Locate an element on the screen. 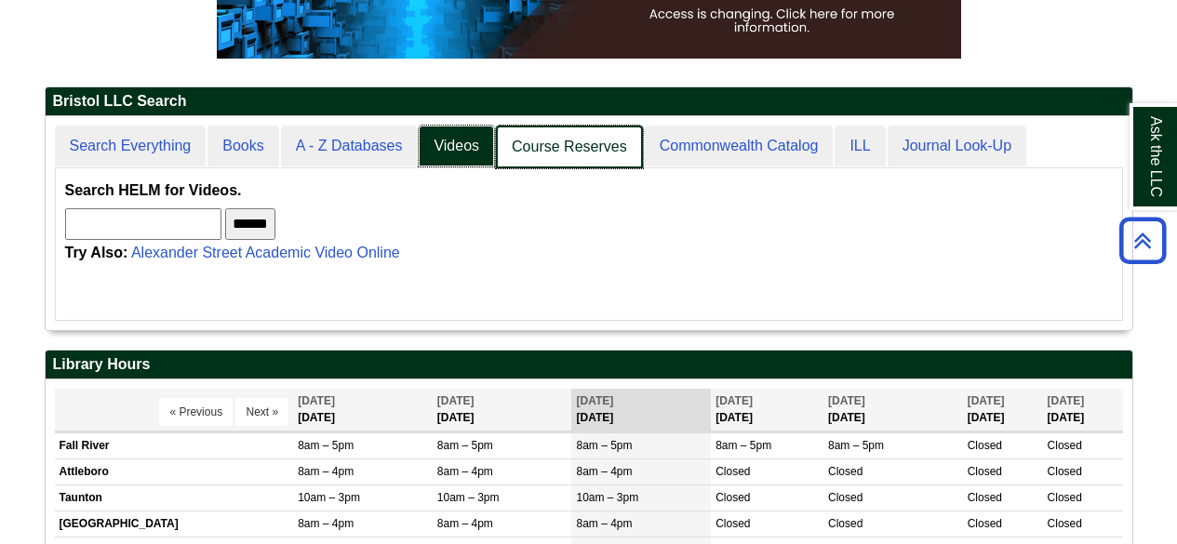 The height and width of the screenshot is (544, 1177). td: Attleboro is located at coordinates (174, 472).